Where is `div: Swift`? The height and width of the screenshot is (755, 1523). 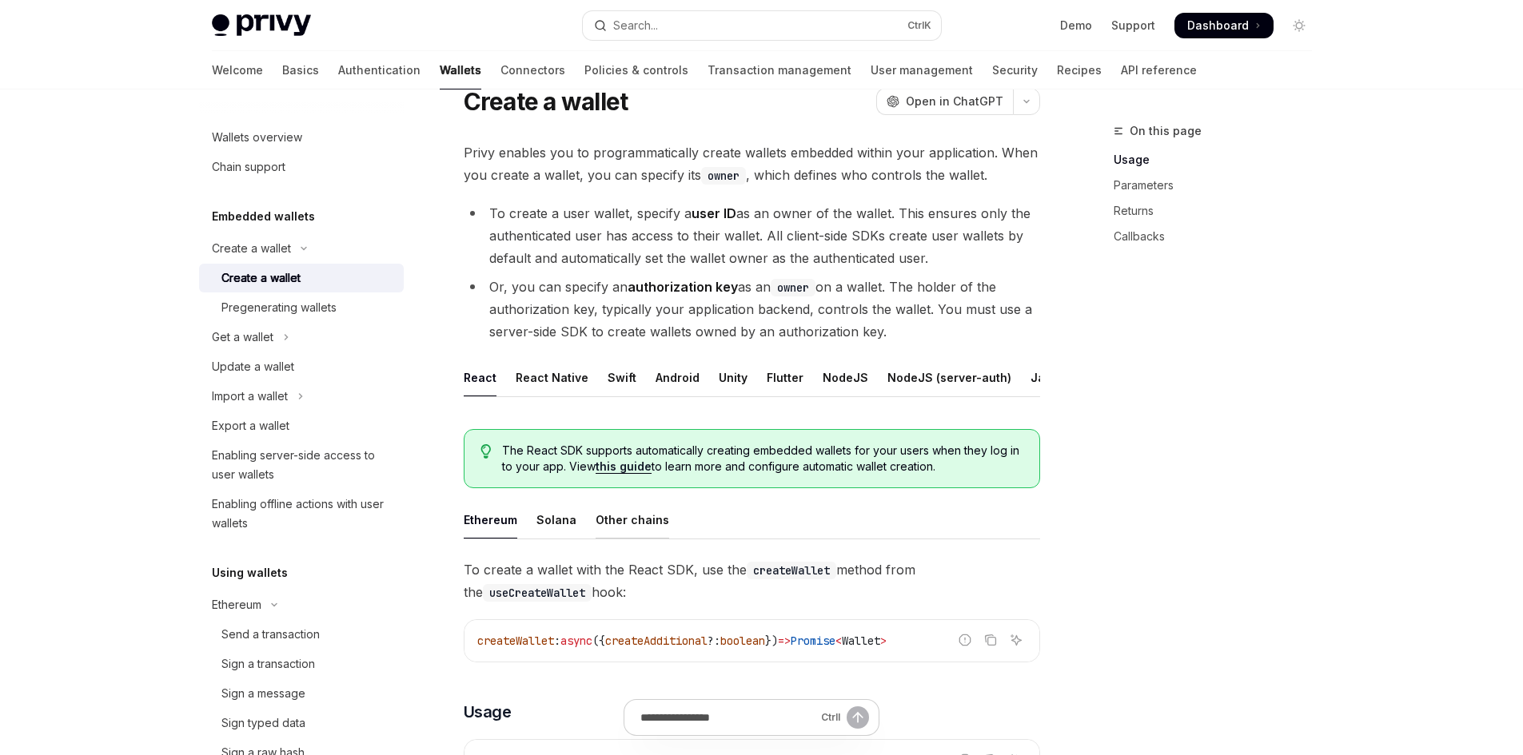
div: Swift is located at coordinates (622, 377).